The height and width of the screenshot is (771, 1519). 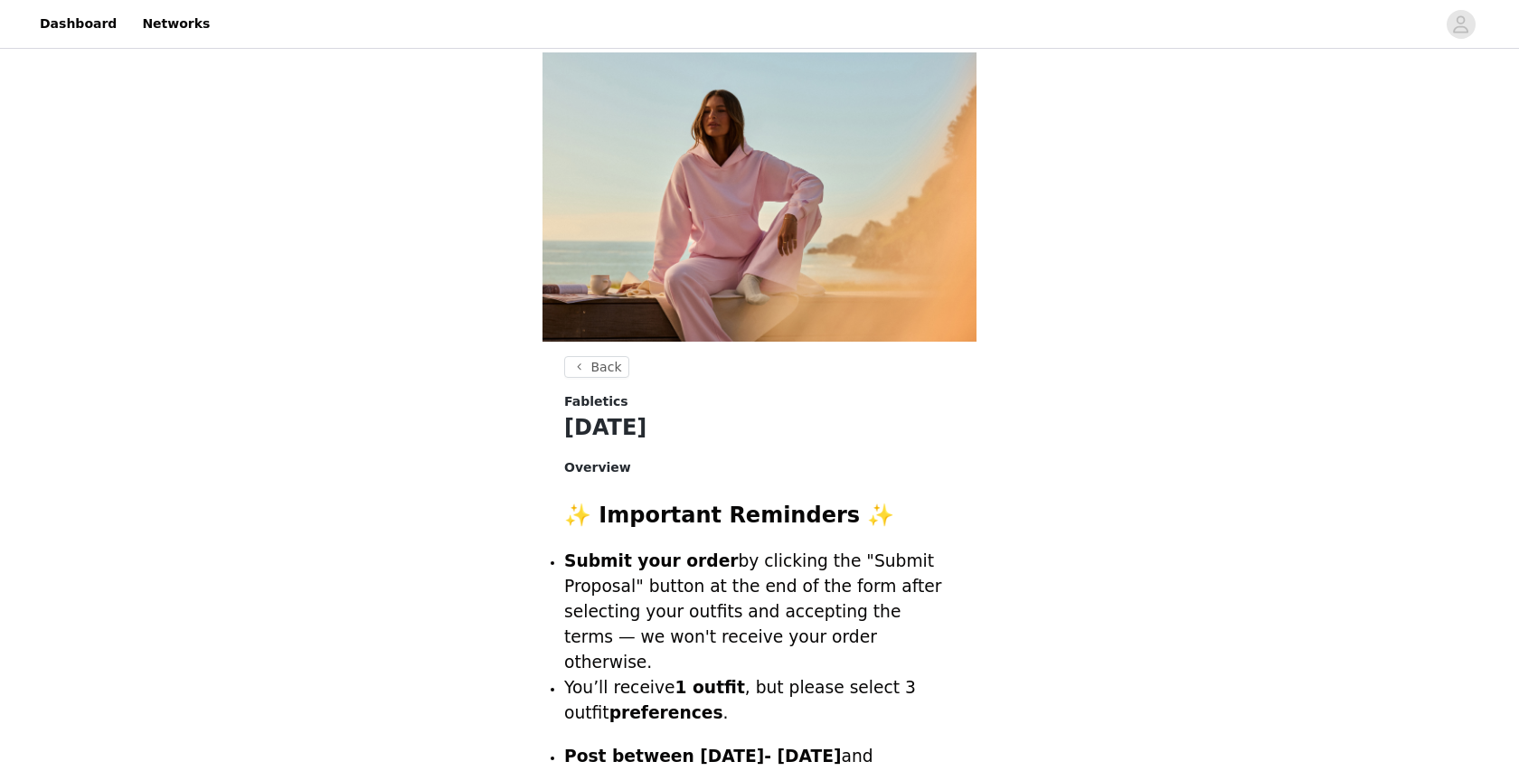 I want to click on strong: preferences, so click(x=667, y=713).